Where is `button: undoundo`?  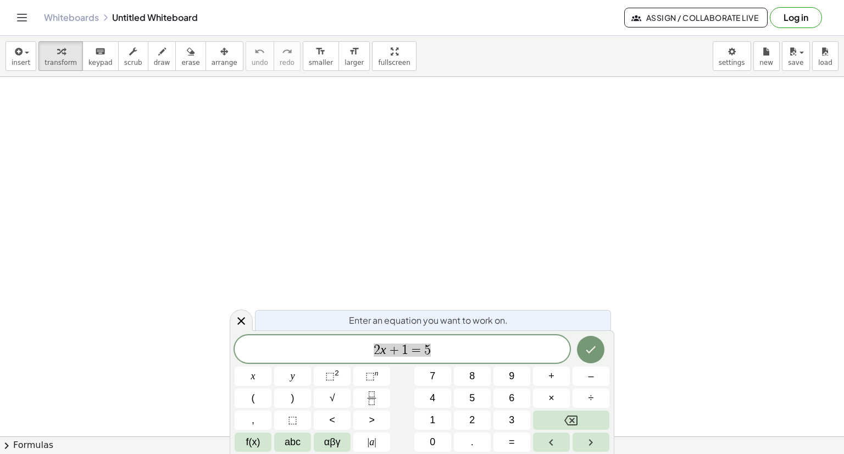
button: undoundo is located at coordinates (260, 56).